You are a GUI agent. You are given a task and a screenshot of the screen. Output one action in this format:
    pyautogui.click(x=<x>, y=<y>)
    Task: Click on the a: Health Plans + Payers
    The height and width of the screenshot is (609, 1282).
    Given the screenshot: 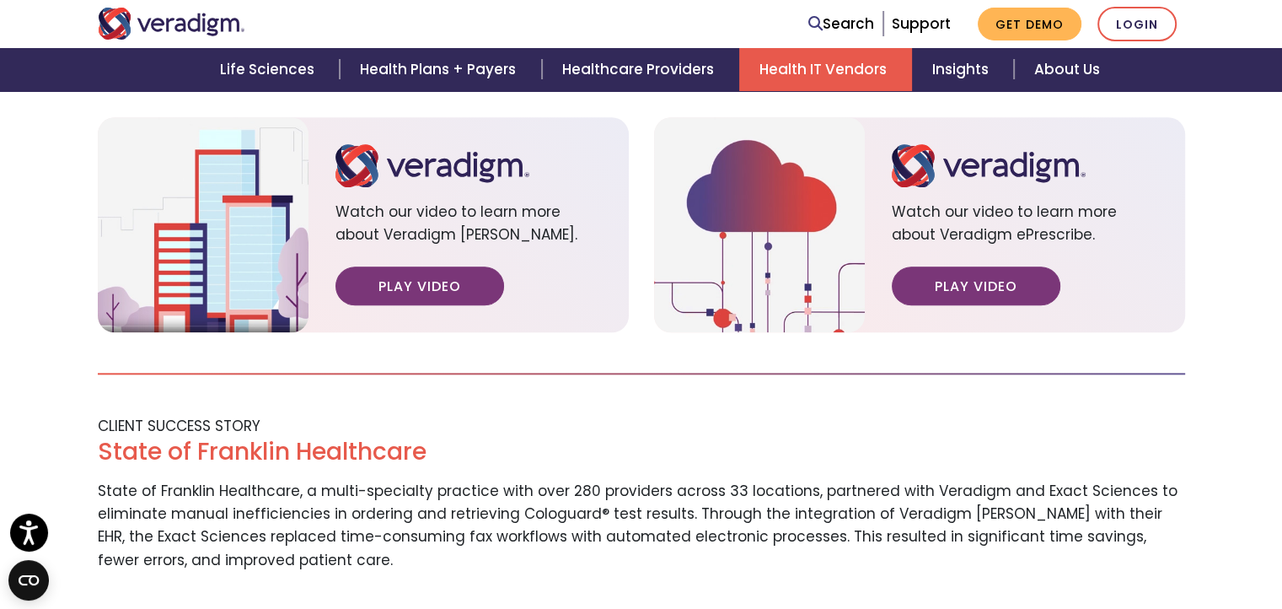 What is the action you would take?
    pyautogui.click(x=440, y=69)
    